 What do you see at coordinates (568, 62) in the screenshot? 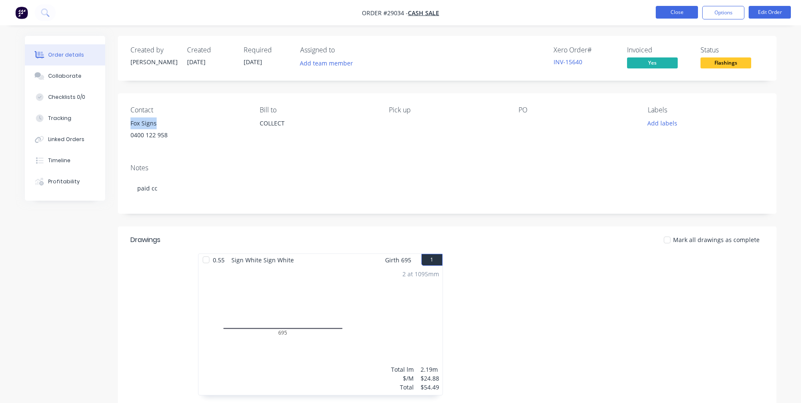
I see `a: INV-15640` at bounding box center [568, 62].